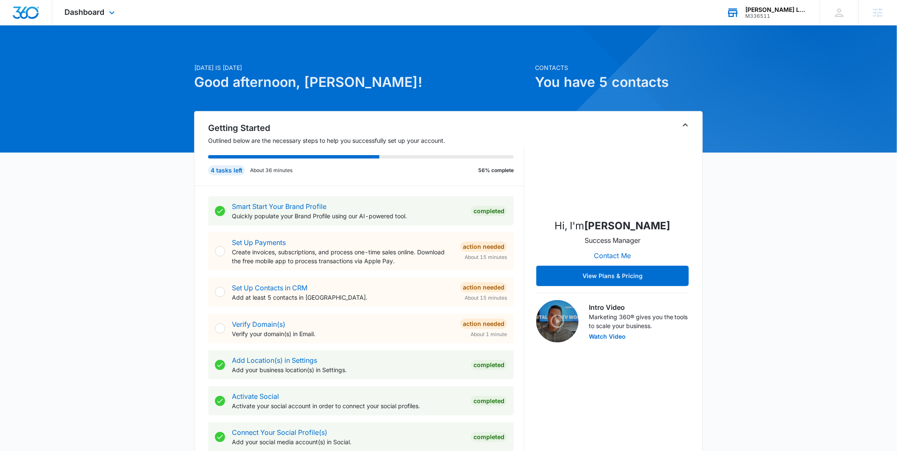 This screenshot has height=451, width=897. What do you see at coordinates (496, 170) in the screenshot?
I see `p: 56% complete` at bounding box center [496, 170].